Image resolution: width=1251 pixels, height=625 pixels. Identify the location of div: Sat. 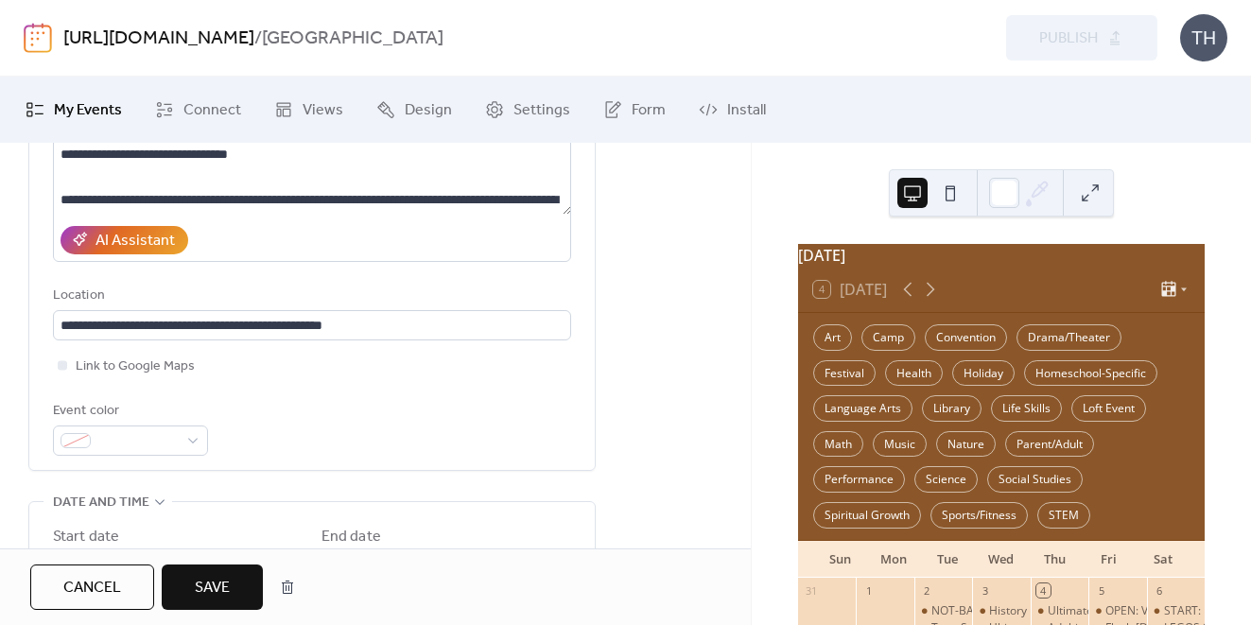
(1163, 560).